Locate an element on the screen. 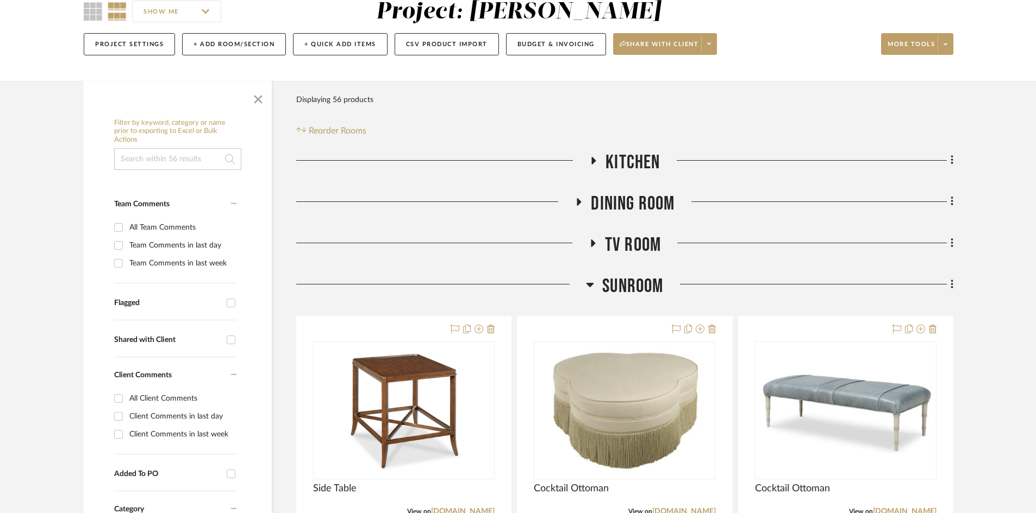 This screenshot has height=513, width=1036. button: Share with client is located at coordinates (665, 44).